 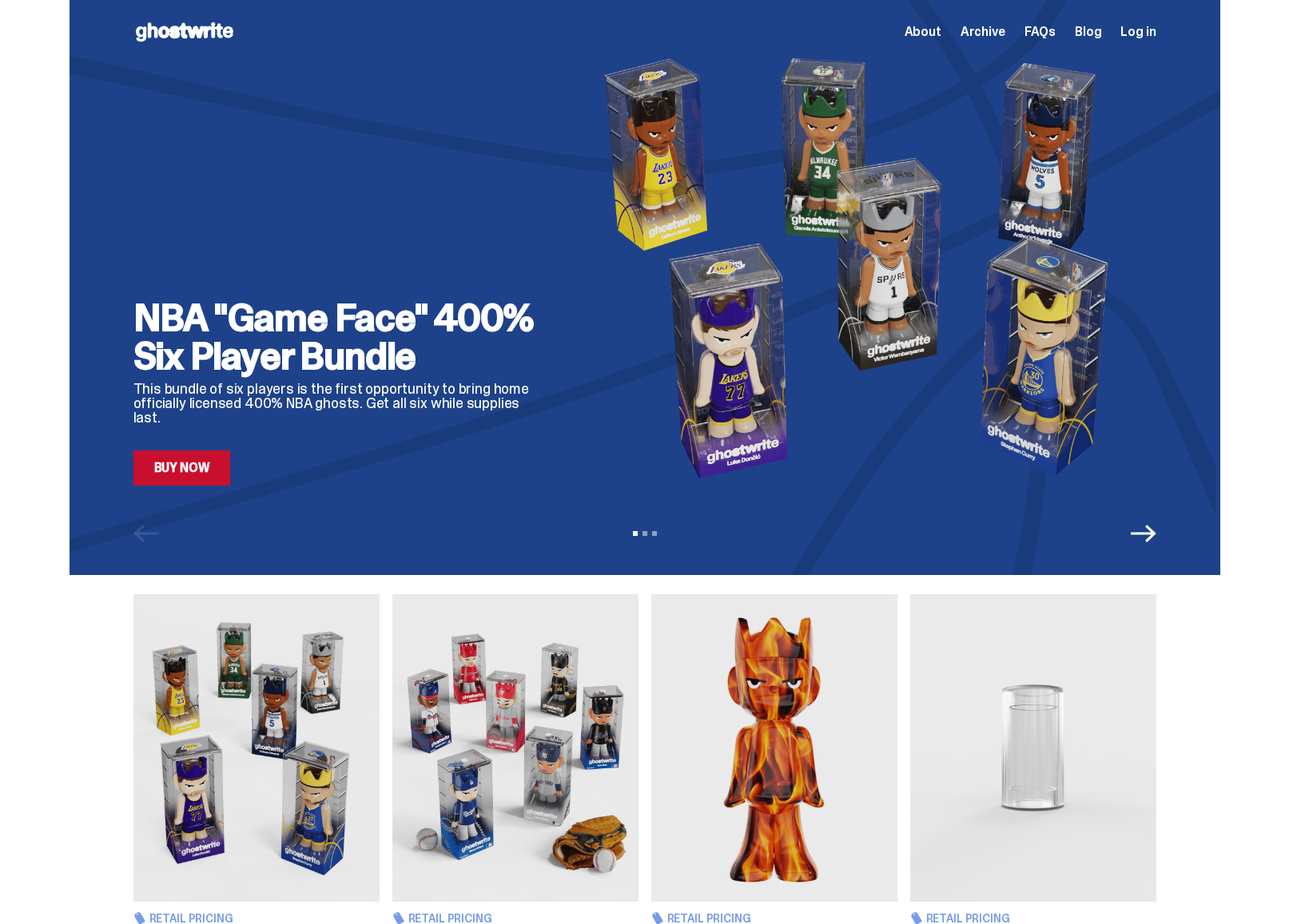 I want to click on a: Blog, so click(x=1087, y=32).